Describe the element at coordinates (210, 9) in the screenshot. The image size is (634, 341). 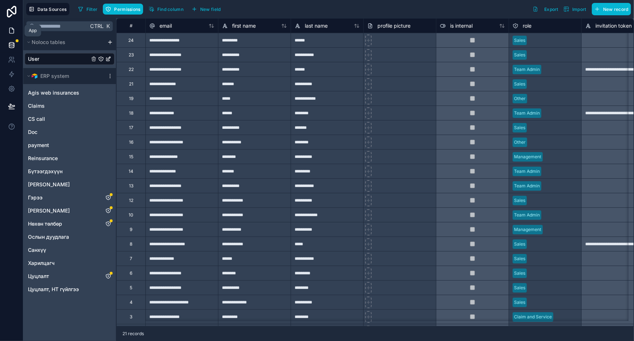
I see `span: New field` at that location.